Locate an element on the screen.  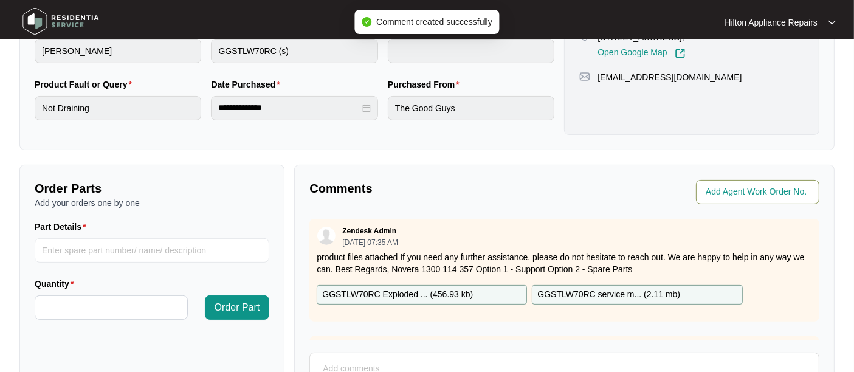
span: Comment created successfully is located at coordinates (434, 22).